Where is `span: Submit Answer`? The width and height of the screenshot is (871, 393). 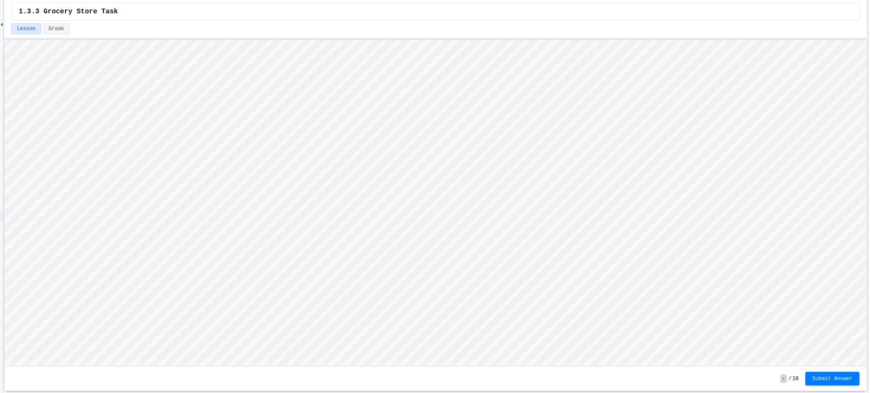
span: Submit Answer is located at coordinates (833, 379).